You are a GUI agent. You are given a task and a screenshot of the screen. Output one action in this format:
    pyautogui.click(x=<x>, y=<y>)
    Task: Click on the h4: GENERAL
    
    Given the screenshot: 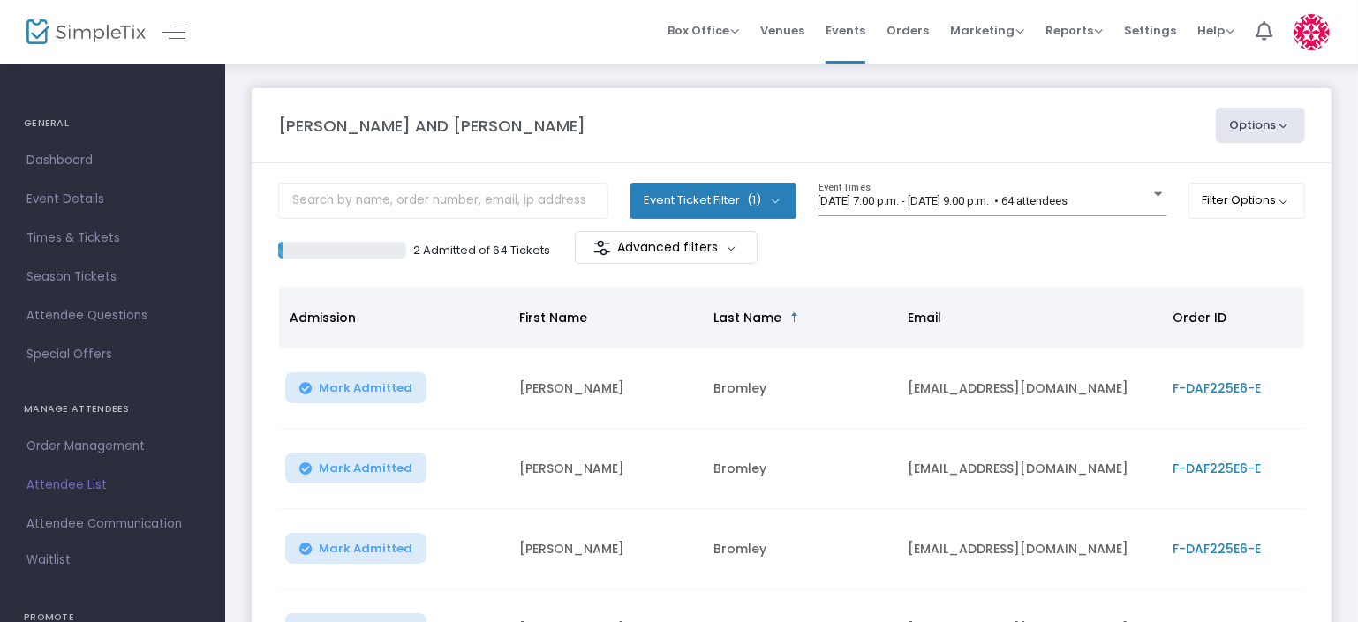 What is the action you would take?
    pyautogui.click(x=112, y=124)
    